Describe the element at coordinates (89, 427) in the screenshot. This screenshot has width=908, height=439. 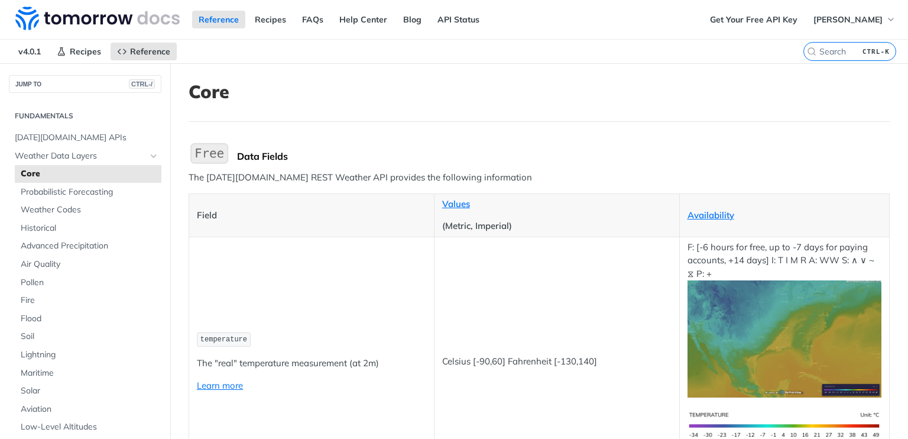
I see `span: Low-Level Altitudes` at that location.